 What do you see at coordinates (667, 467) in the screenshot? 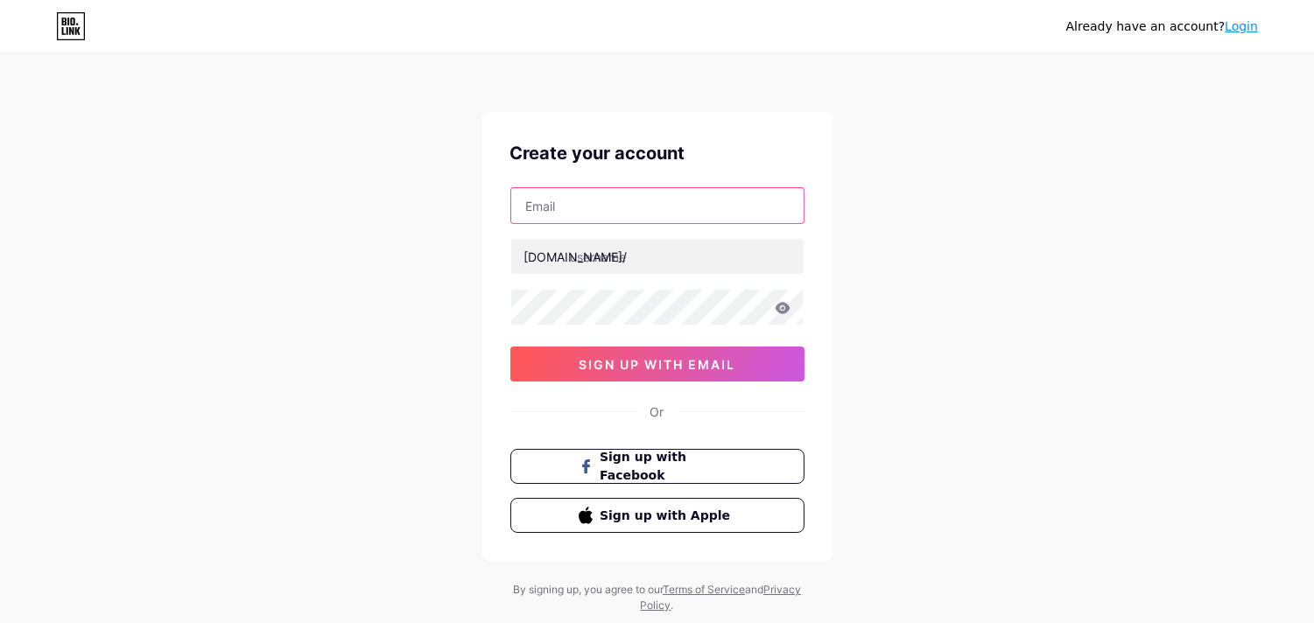
I see `span: Sign up with Facebook` at bounding box center [667, 467].